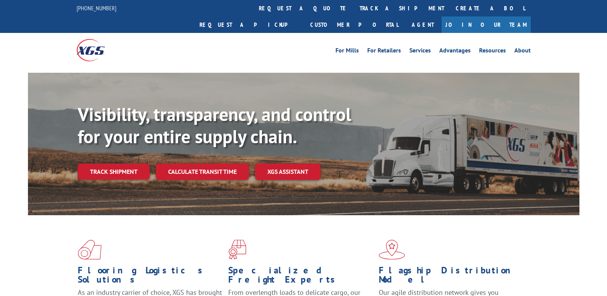 This screenshot has height=296, width=607. Describe the element at coordinates (249, 25) in the screenshot. I see `a: Request a pickup` at that location.